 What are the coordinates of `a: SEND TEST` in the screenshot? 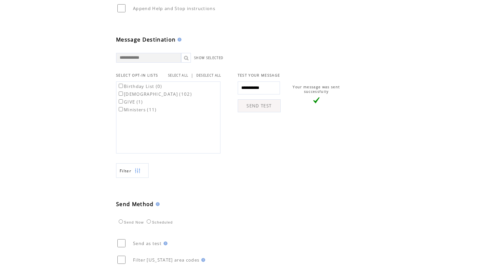 It's located at (259, 106).